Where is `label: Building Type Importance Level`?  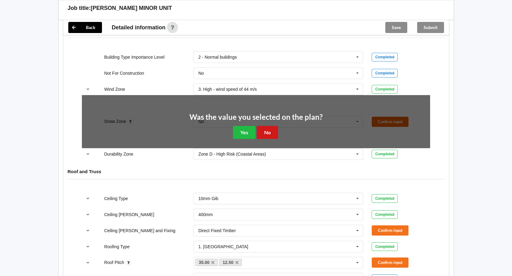
label: Building Type Importance Level is located at coordinates (134, 57).